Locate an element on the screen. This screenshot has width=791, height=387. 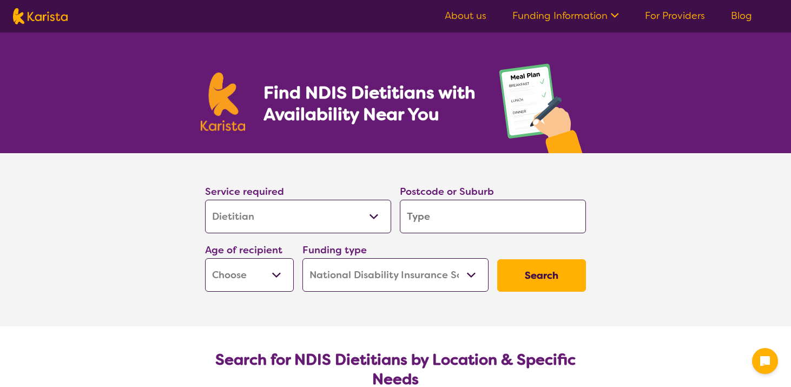
img: dietitian is located at coordinates (543, 106).